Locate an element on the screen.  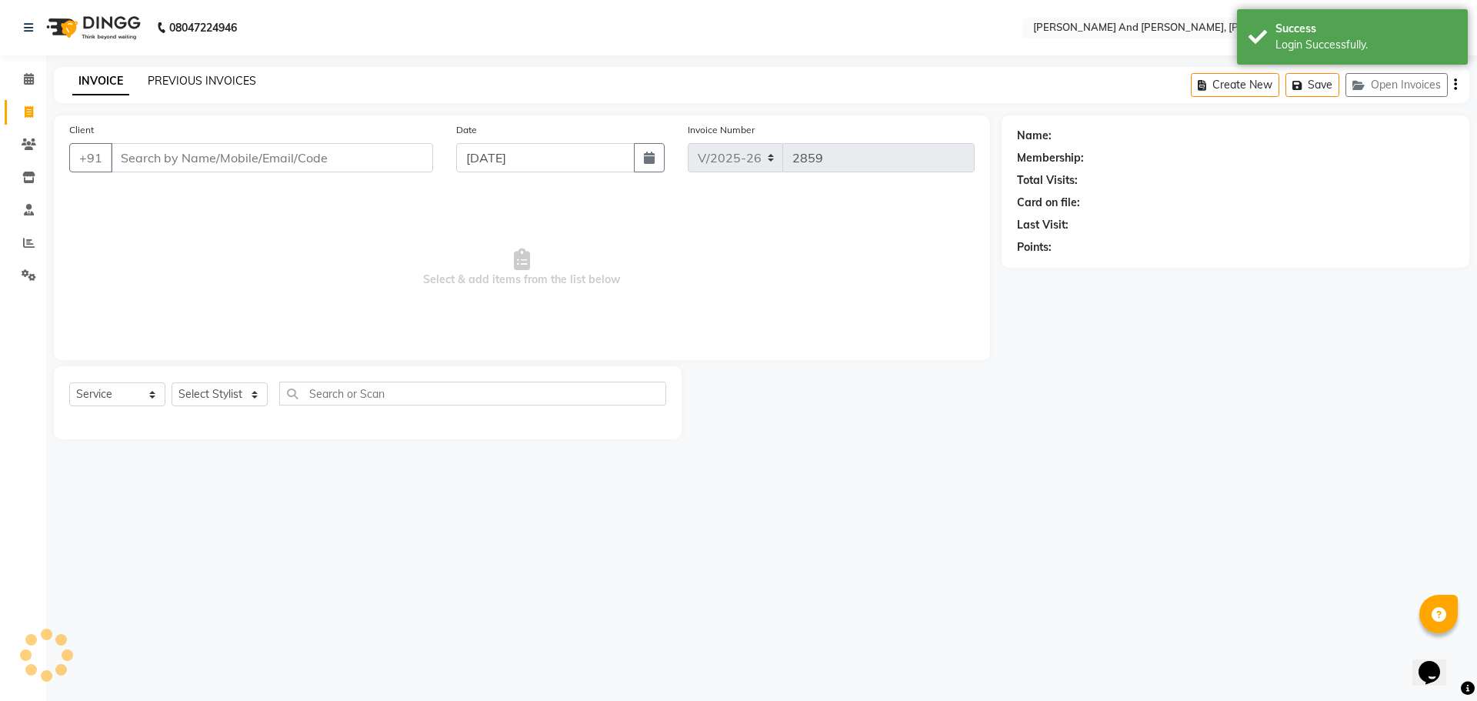
div: Total Visits: is located at coordinates (1047, 180).